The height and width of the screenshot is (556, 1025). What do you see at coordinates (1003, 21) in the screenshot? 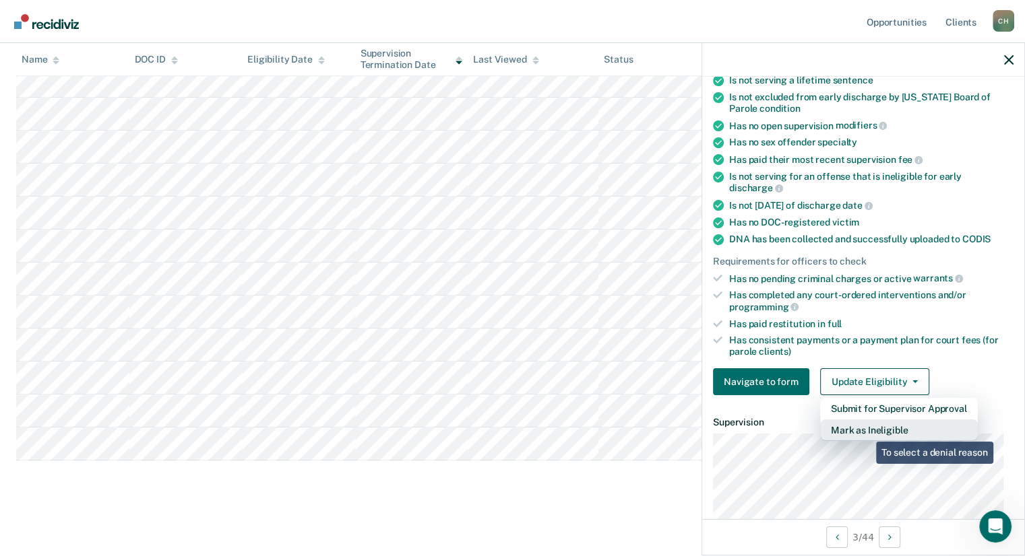
I see `button: Profile dropdown button` at bounding box center [1003, 21].